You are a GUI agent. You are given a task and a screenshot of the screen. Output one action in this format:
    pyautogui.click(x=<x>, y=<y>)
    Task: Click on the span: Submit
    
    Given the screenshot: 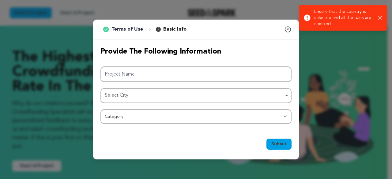 What is the action you would take?
    pyautogui.click(x=279, y=144)
    